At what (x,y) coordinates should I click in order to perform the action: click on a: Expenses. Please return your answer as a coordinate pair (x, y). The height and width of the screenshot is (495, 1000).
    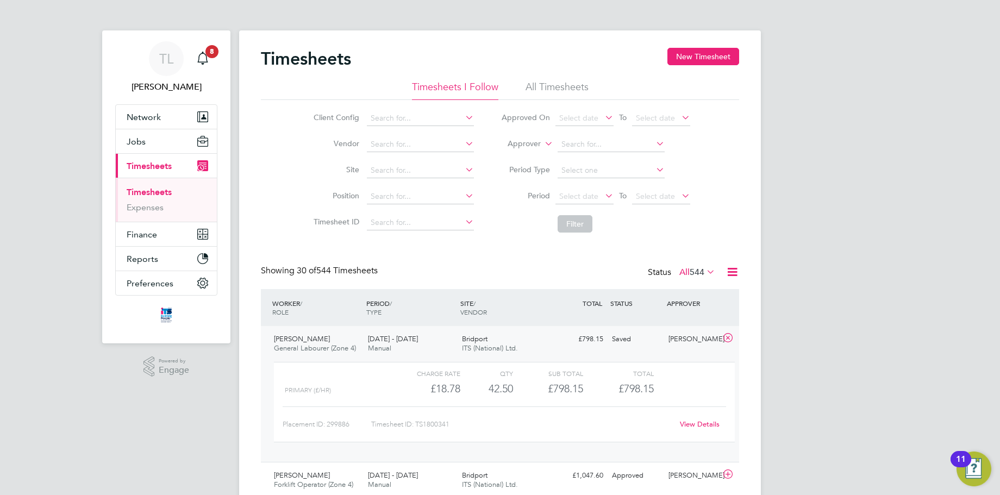
    Looking at the image, I should click on (145, 207).